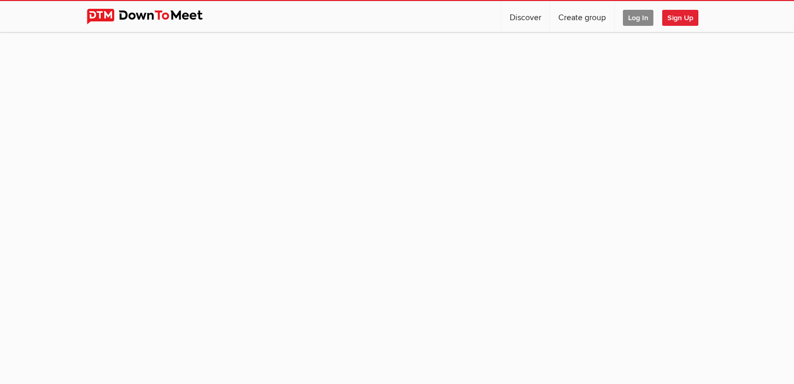 The width and height of the screenshot is (794, 384). Describe the element at coordinates (582, 17) in the screenshot. I see `a: Create group` at that location.